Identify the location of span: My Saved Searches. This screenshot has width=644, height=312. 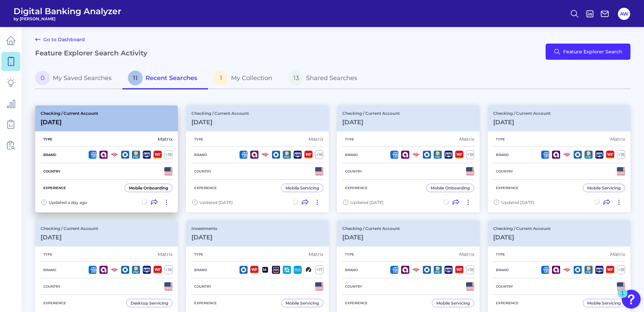
(82, 78).